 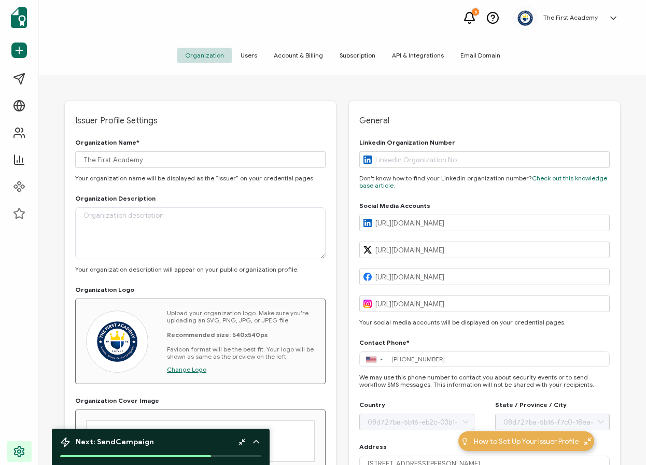 I want to click on span: Organization, so click(x=204, y=55).